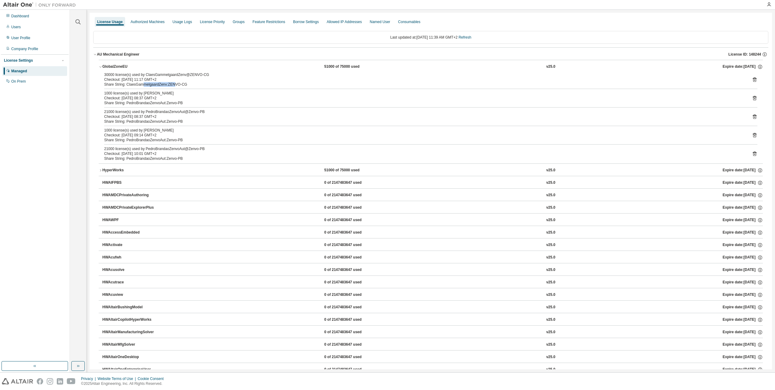 Image resolution: width=775 pixels, height=390 pixels. Describe the element at coordinates (19, 71) in the screenshot. I see `div: Managed` at that location.